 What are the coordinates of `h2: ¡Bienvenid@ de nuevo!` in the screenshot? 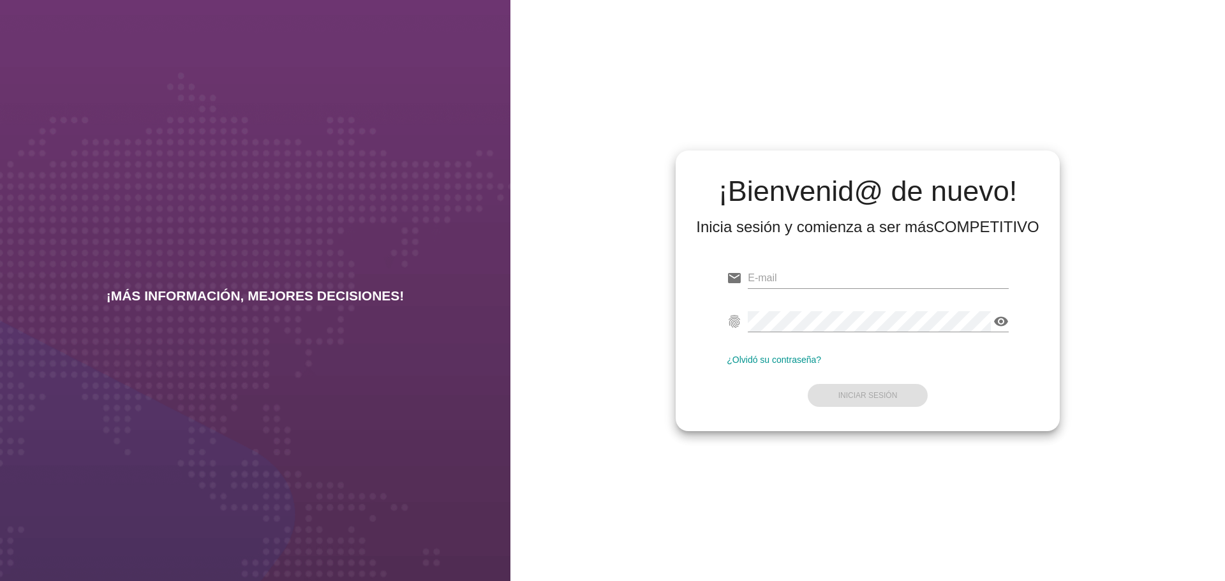 It's located at (868, 191).